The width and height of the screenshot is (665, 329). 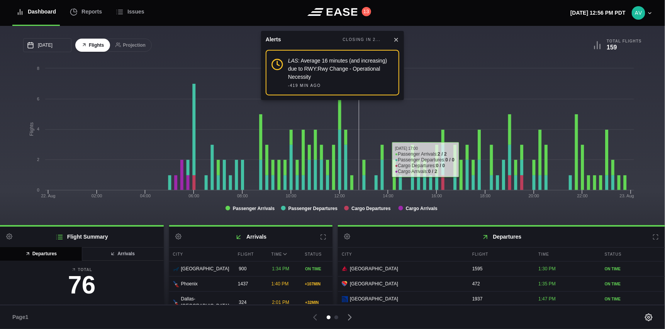 I want to click on text: 22:00, so click(x=583, y=196).